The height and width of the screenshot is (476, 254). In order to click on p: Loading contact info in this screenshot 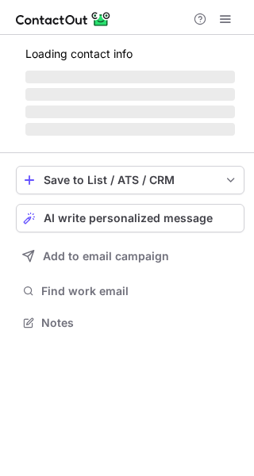, I will do `click(130, 54)`.